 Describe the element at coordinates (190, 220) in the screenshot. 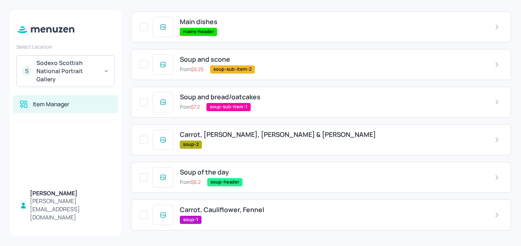

I see `span: soup-1` at that location.